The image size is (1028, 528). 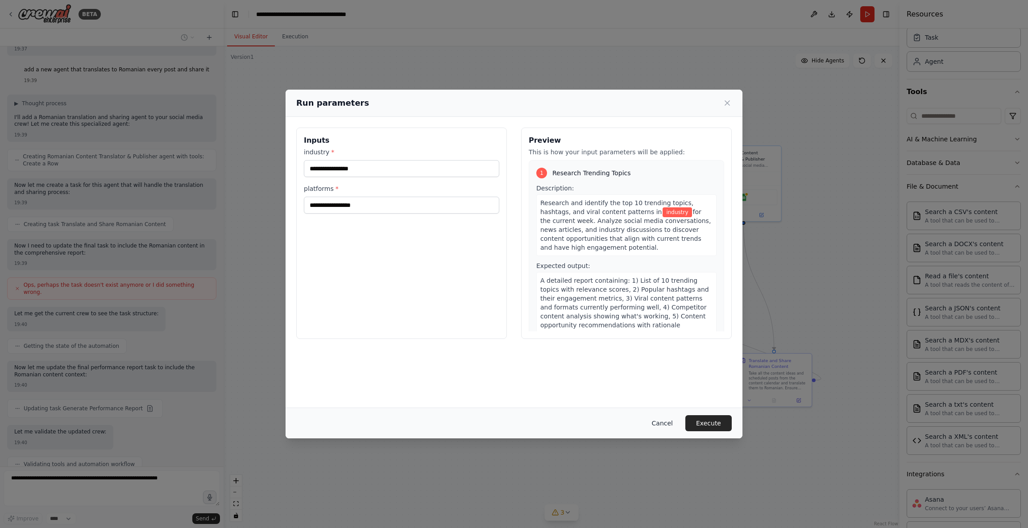 I want to click on div: 1, so click(x=542, y=173).